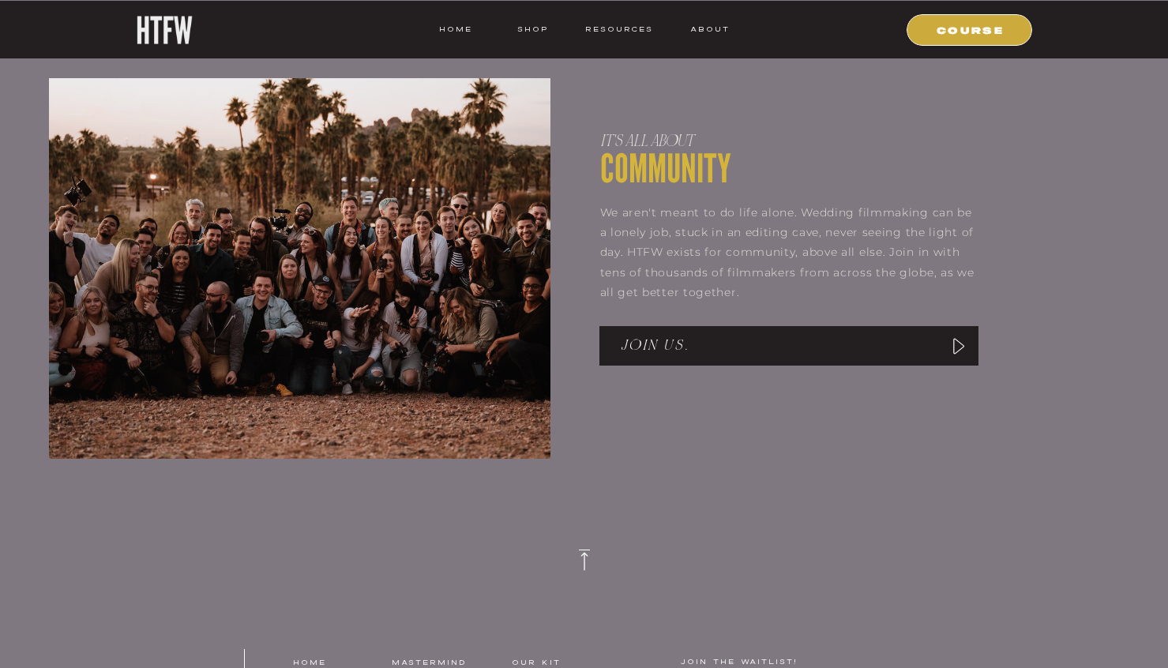  I want to click on nav: ABOUT, so click(709, 29).